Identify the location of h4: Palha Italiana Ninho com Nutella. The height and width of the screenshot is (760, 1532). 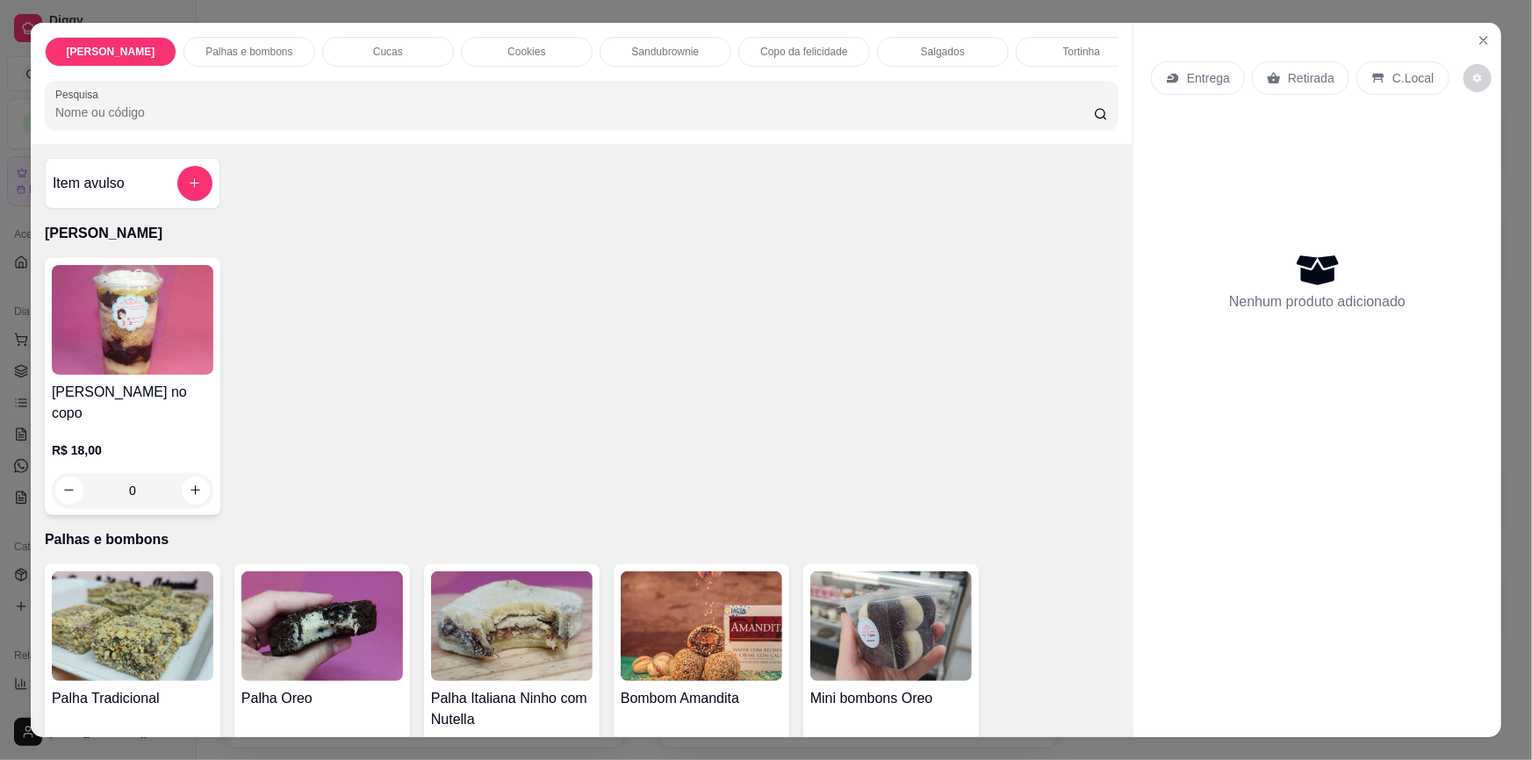
(512, 709).